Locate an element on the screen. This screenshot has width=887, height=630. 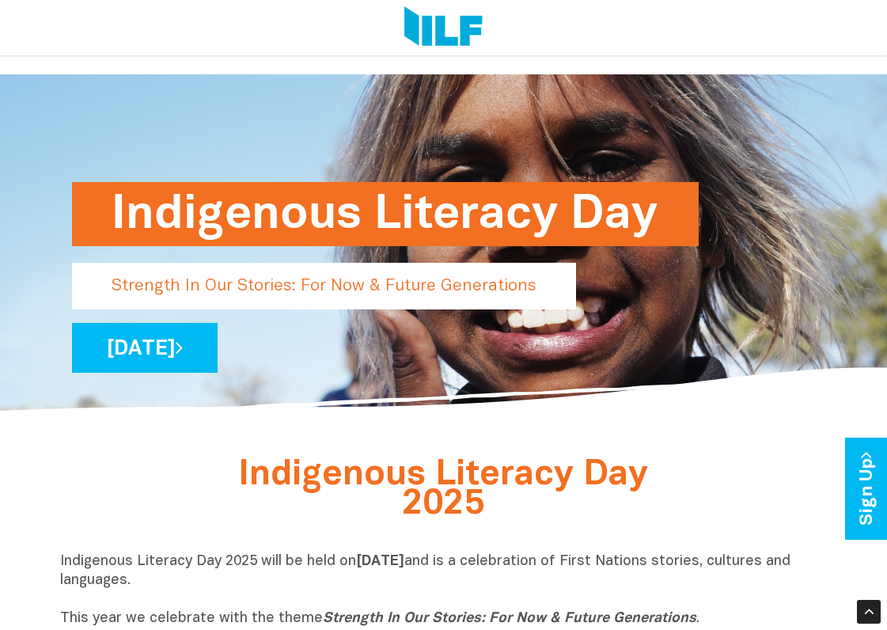
span: Indigenous Literacy Day 2025 is located at coordinates (443, 490).